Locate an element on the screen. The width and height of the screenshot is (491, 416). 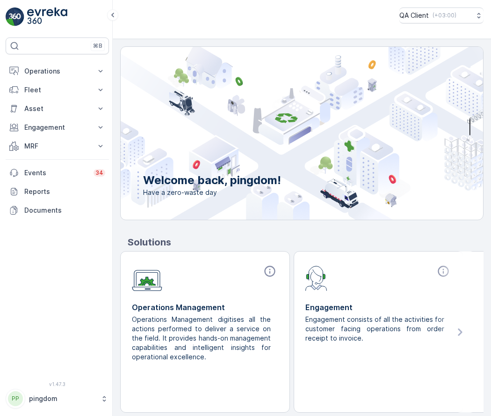
p: Reports is located at coordinates (65, 191).